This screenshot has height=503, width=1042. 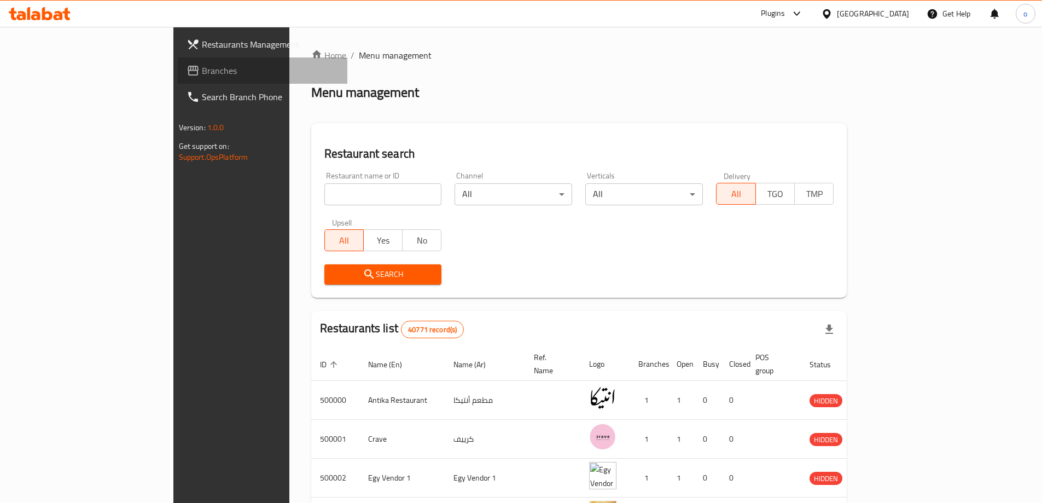 What do you see at coordinates (383, 240) in the screenshot?
I see `button: Yes` at bounding box center [383, 240].